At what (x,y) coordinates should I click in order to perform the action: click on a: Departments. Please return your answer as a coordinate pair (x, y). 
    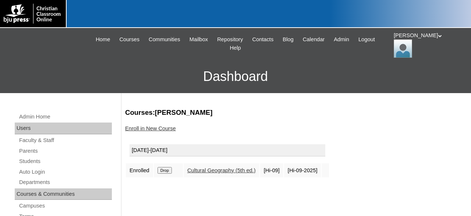
    Looking at the image, I should click on (65, 182).